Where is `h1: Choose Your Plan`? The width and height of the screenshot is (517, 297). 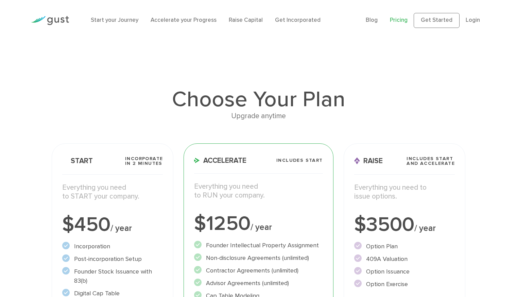
h1: Choose Your Plan is located at coordinates (259, 99).